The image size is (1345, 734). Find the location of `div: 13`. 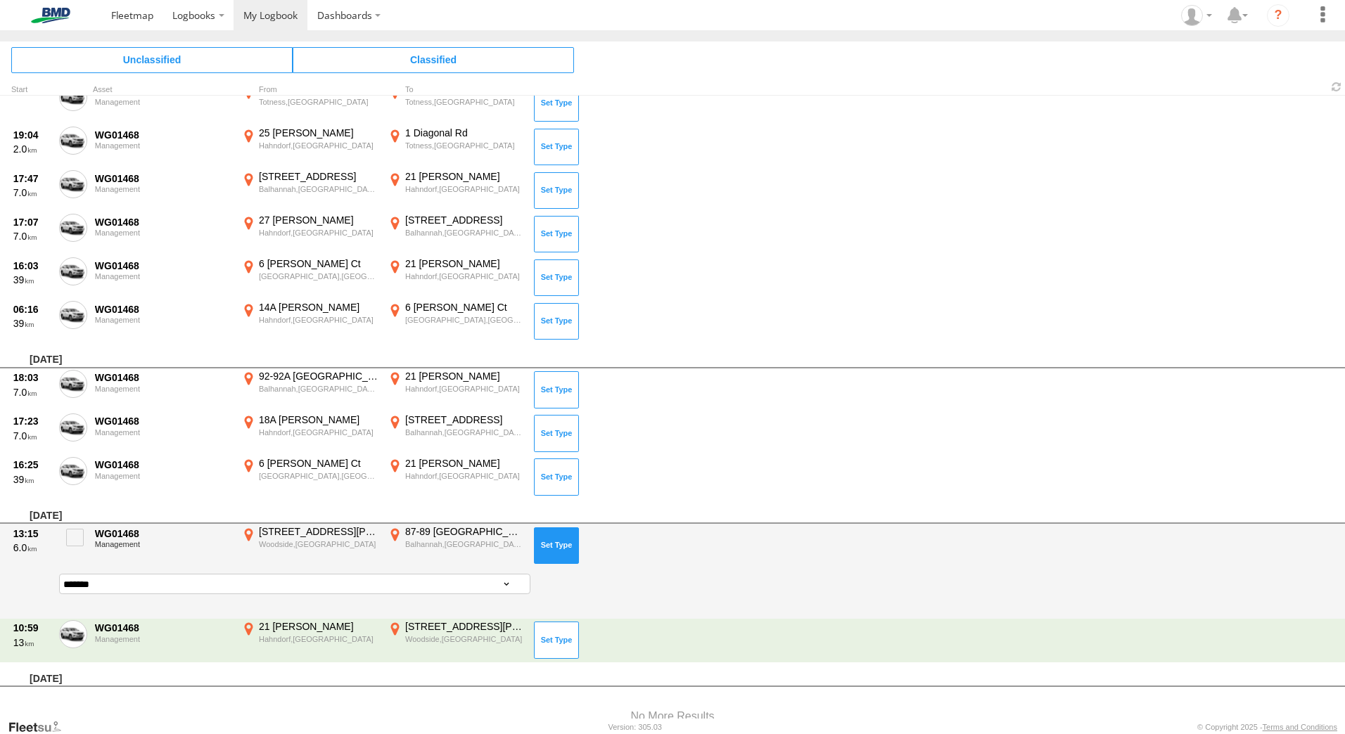

div: 13 is located at coordinates (32, 643).